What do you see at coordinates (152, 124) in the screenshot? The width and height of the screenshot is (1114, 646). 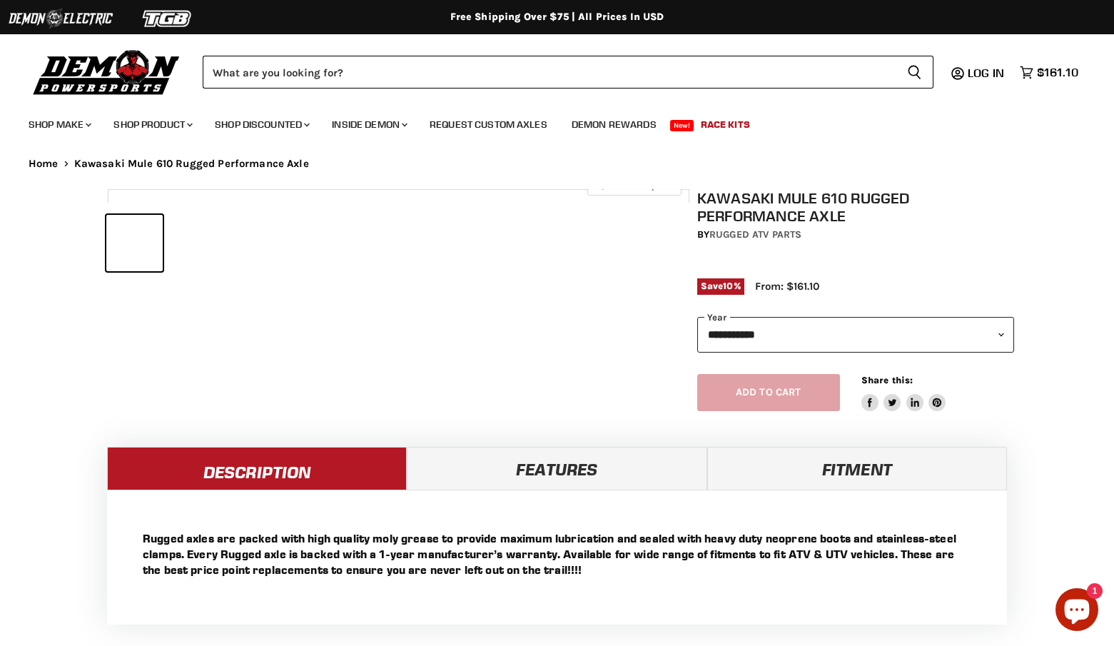 I see `a: Shop Product` at bounding box center [152, 124].